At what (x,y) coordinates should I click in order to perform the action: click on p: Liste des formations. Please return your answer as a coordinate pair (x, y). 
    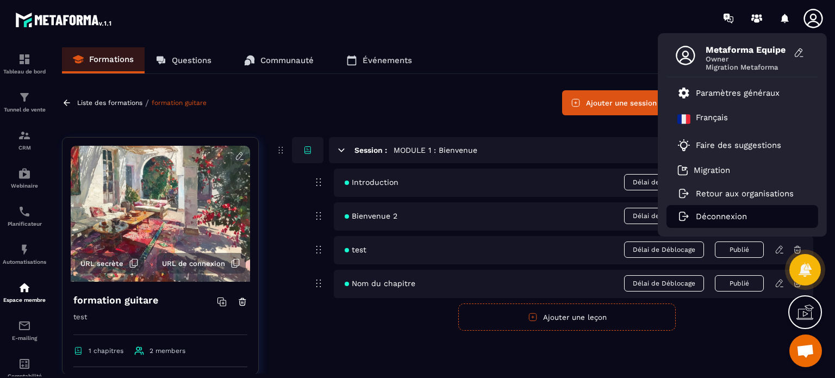
    Looking at the image, I should click on (110, 103).